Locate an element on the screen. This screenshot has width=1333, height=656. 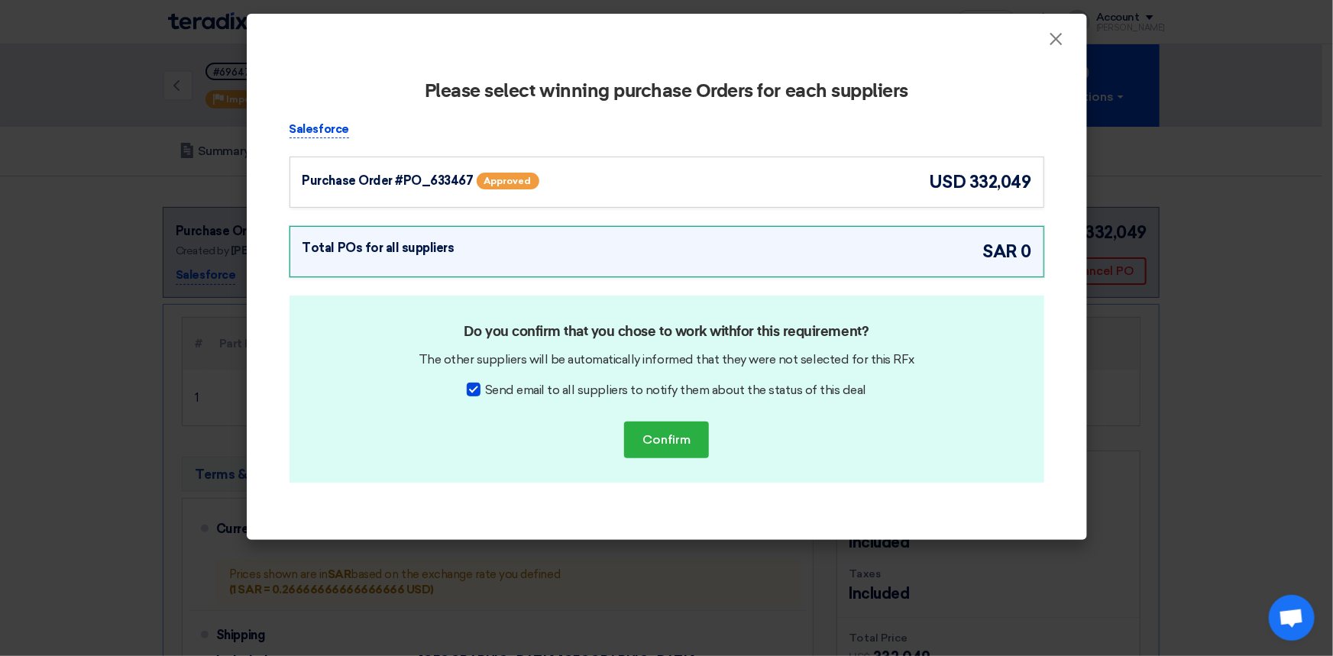
span: 332,049 is located at coordinates (1000, 182).